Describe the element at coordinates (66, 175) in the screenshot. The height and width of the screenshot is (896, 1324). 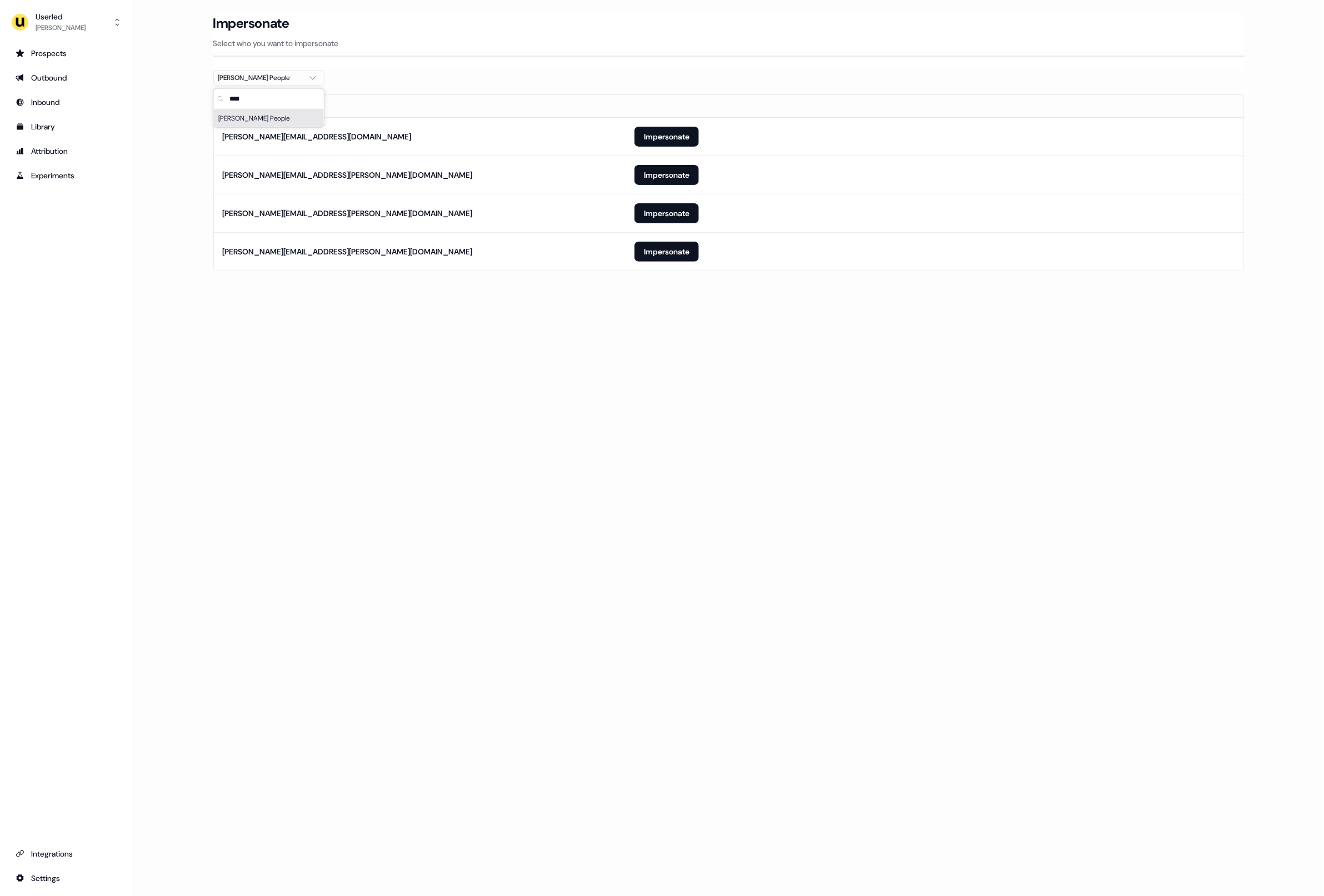
I see `a: Go to experiments` at that location.